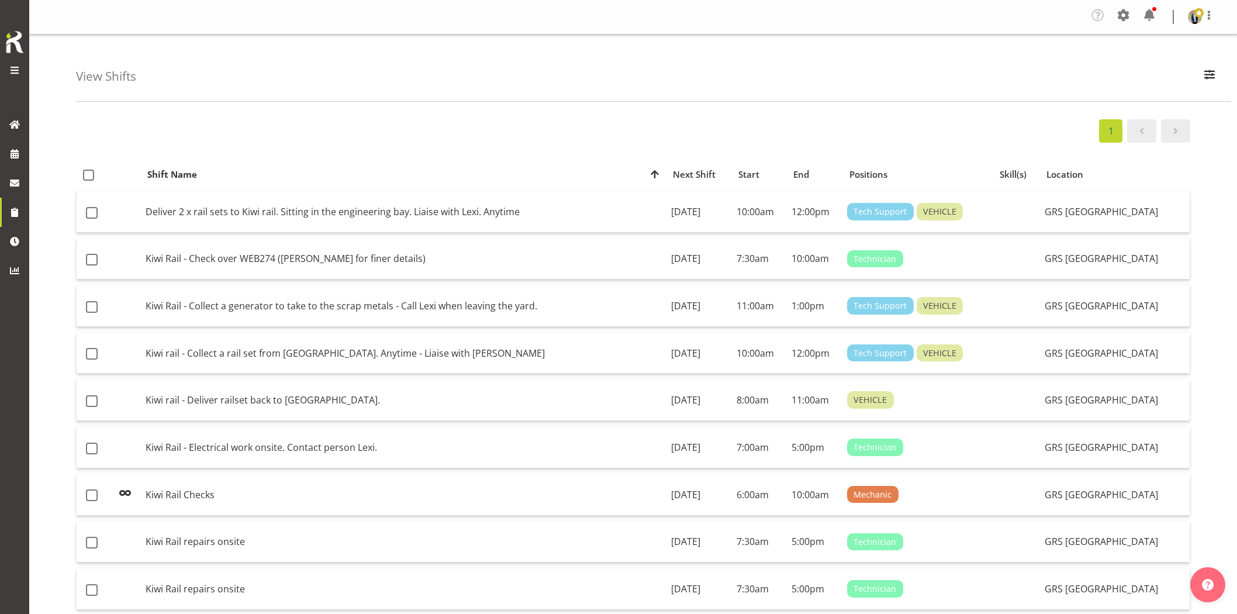 The height and width of the screenshot is (614, 1237). I want to click on button: Filter Employees, so click(1210, 77).